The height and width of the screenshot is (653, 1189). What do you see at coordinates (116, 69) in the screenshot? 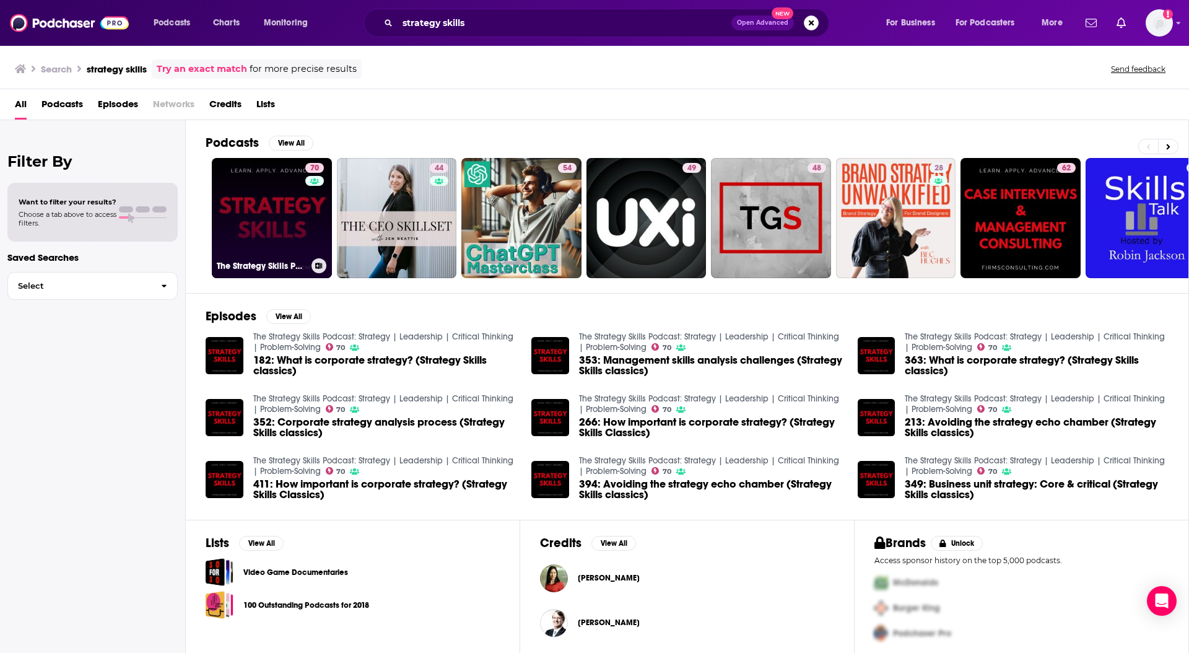
I see `h3: strategy skills` at bounding box center [116, 69].